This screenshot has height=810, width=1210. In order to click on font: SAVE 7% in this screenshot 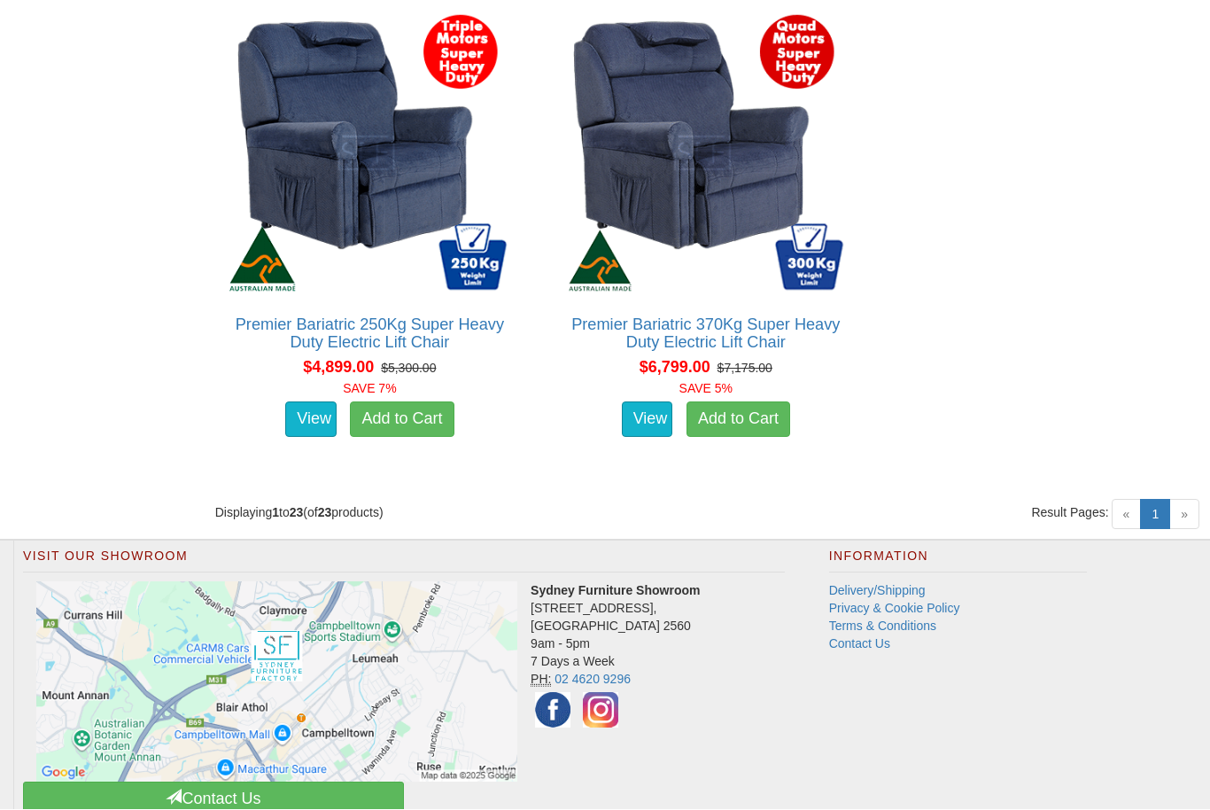, I will do `click(369, 389)`.